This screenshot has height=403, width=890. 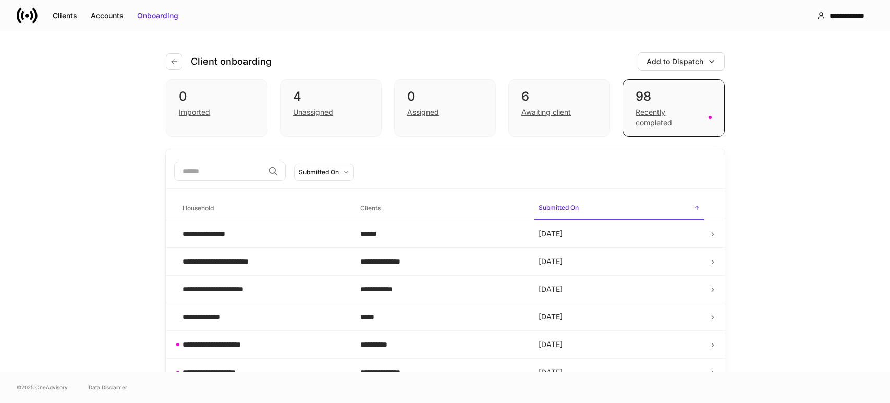 What do you see at coordinates (108, 387) in the screenshot?
I see `a: Data Disclaimer` at bounding box center [108, 387].